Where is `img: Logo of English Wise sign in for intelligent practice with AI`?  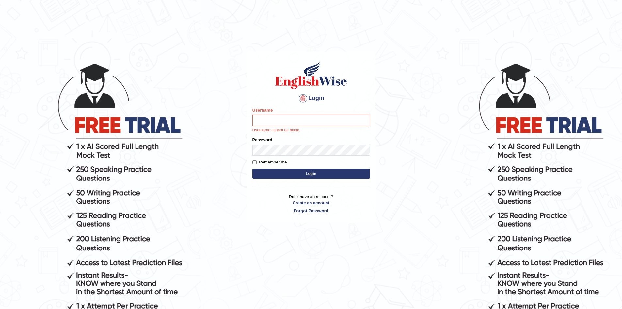
img: Logo of English Wise sign in for intelligent practice with AI is located at coordinates (311, 75).